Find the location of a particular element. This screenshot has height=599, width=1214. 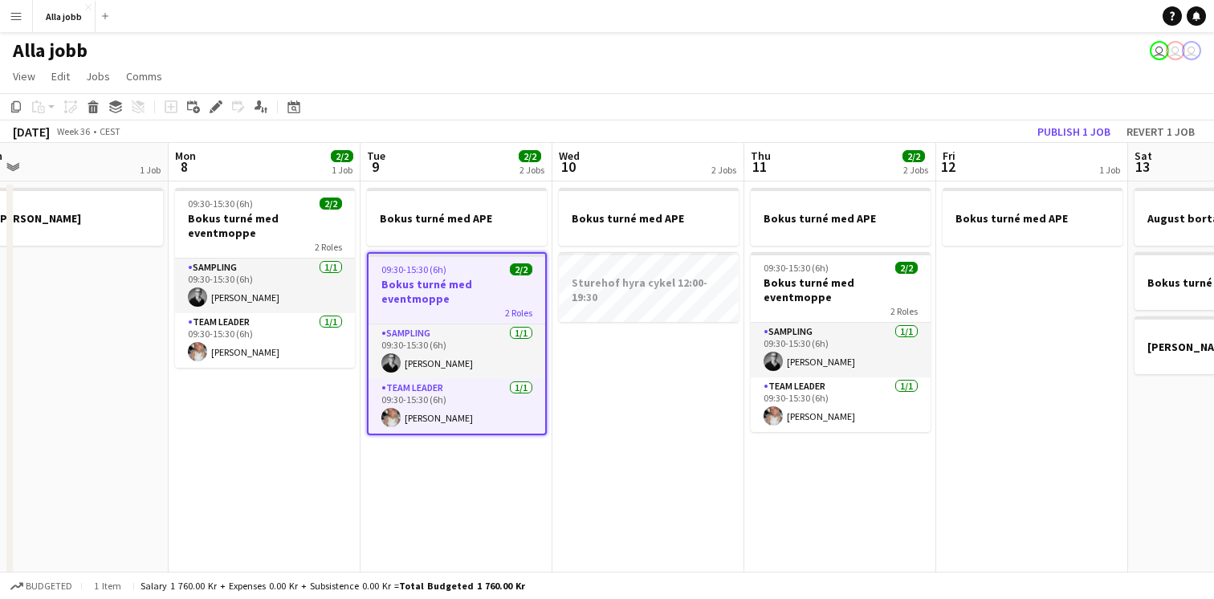

span: Sat is located at coordinates (1144, 156).